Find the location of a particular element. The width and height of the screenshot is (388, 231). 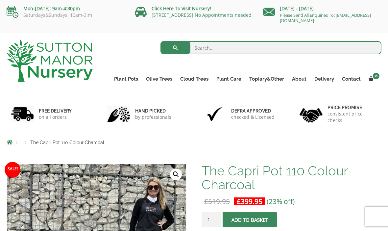

p: consistent price checks is located at coordinates (353, 117).